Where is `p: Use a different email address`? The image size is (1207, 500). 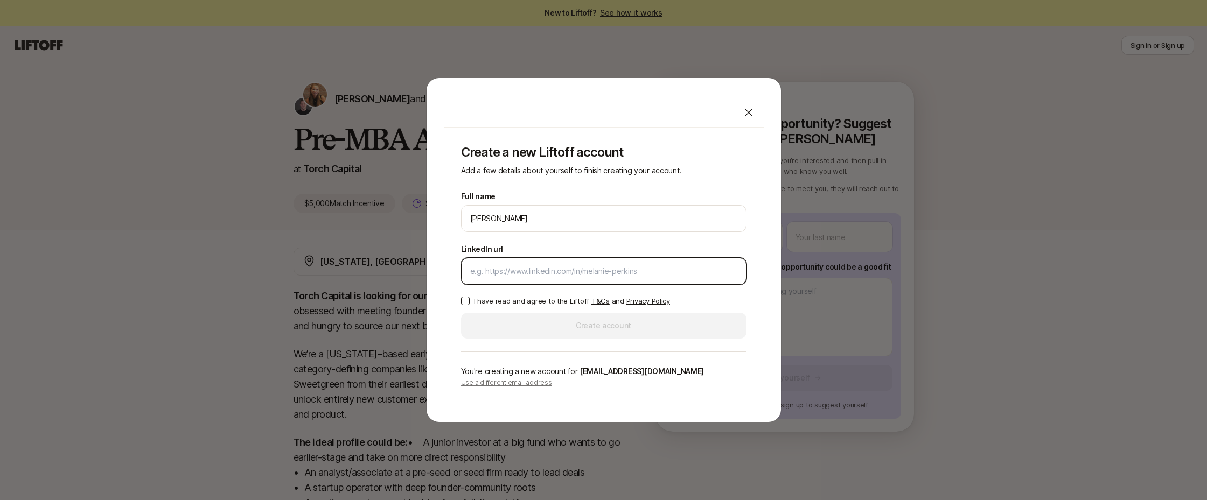
p: Use a different email address is located at coordinates (604, 383).